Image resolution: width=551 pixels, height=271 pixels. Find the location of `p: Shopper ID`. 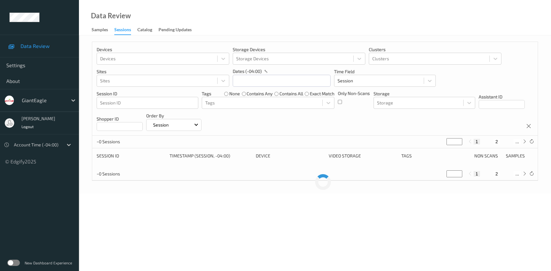

p: Shopper ID is located at coordinates (120, 119).